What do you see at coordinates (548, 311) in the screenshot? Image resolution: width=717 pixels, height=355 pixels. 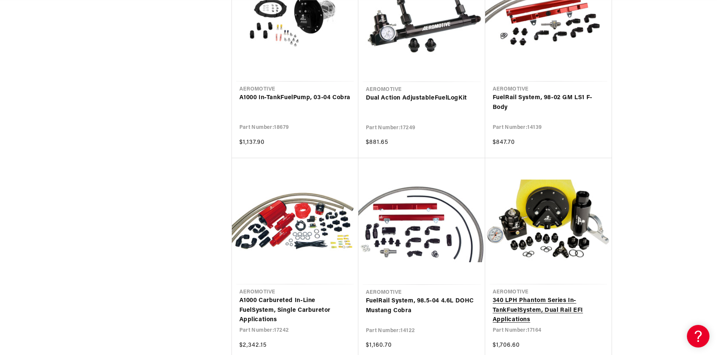 I see `a: 340 LPH Phantom Series In-TankFuelSystem, Dual Rail EFI Applications` at bounding box center [548, 311].